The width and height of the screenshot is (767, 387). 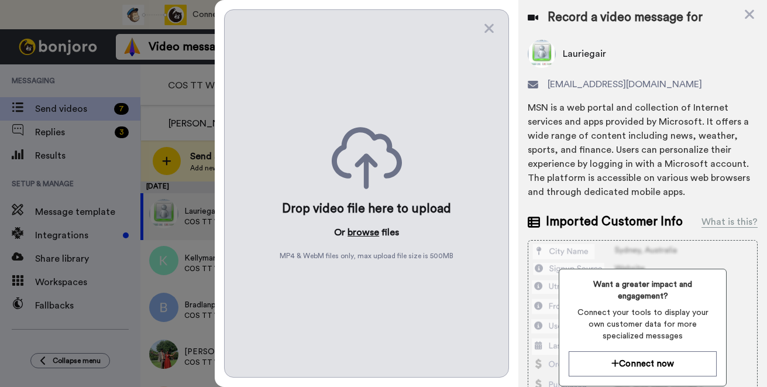 I want to click on a: Connect now, so click(x=642, y=363).